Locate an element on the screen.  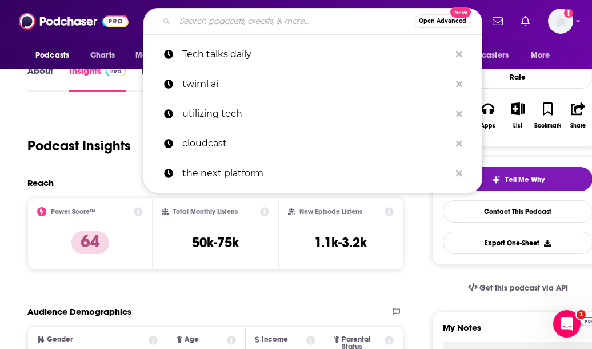
h2: Power Score™ is located at coordinates (73, 212).